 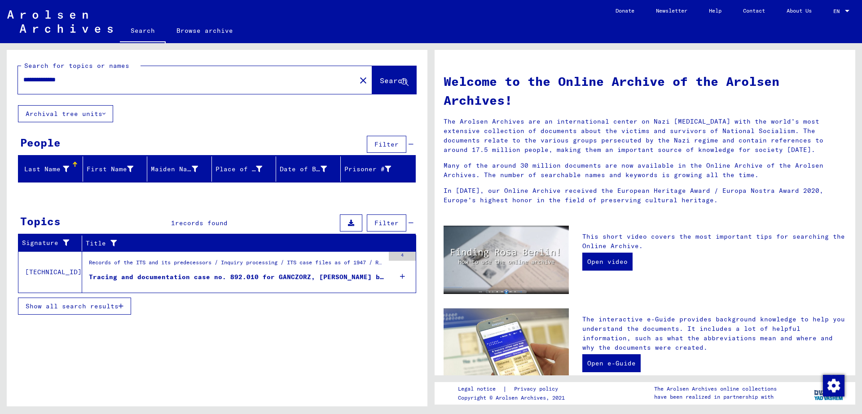 I want to click on div: Records of the ITS and its predecessors / Inquiry processing / ITS case files as of 1947 / Reposi..., so click(x=237, y=265).